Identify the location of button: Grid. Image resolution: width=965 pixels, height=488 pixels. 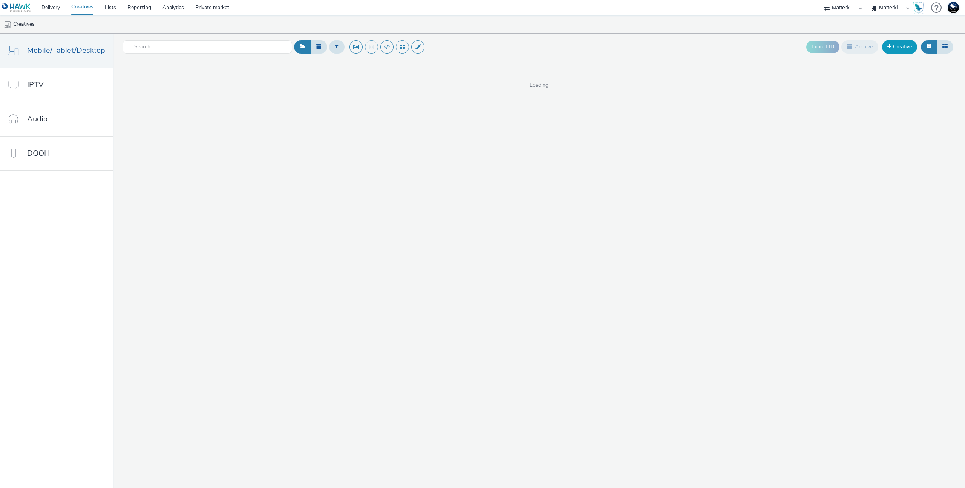
(929, 47).